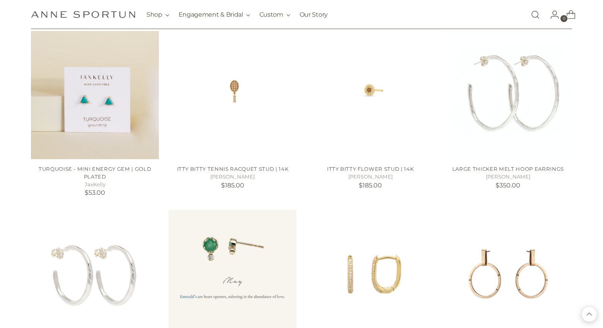  I want to click on a: Open search modal, so click(536, 15).